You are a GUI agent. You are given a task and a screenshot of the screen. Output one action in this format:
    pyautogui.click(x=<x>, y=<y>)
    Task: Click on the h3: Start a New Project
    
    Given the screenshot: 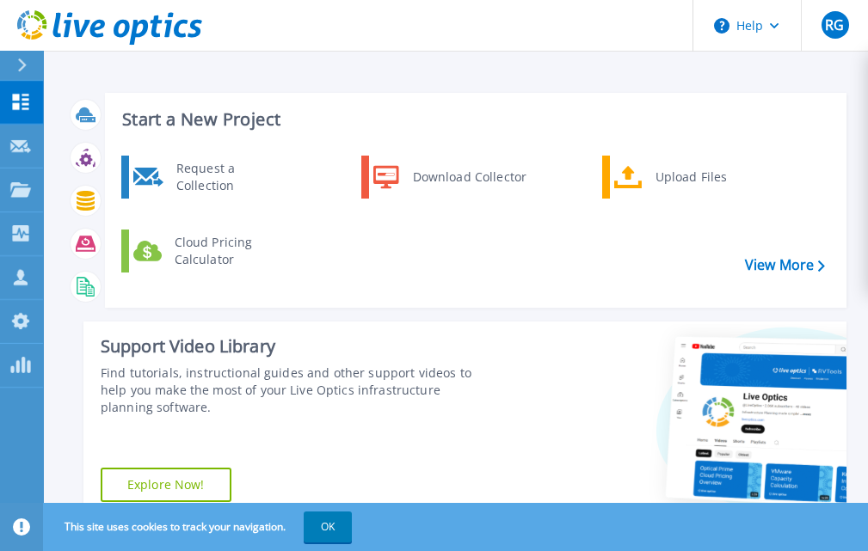 What is the action you would take?
    pyautogui.click(x=473, y=120)
    